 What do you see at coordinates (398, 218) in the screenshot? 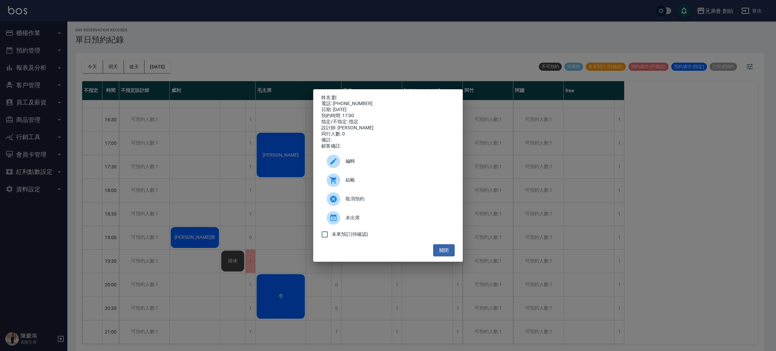
I see `span: 未出席` at bounding box center [398, 218].